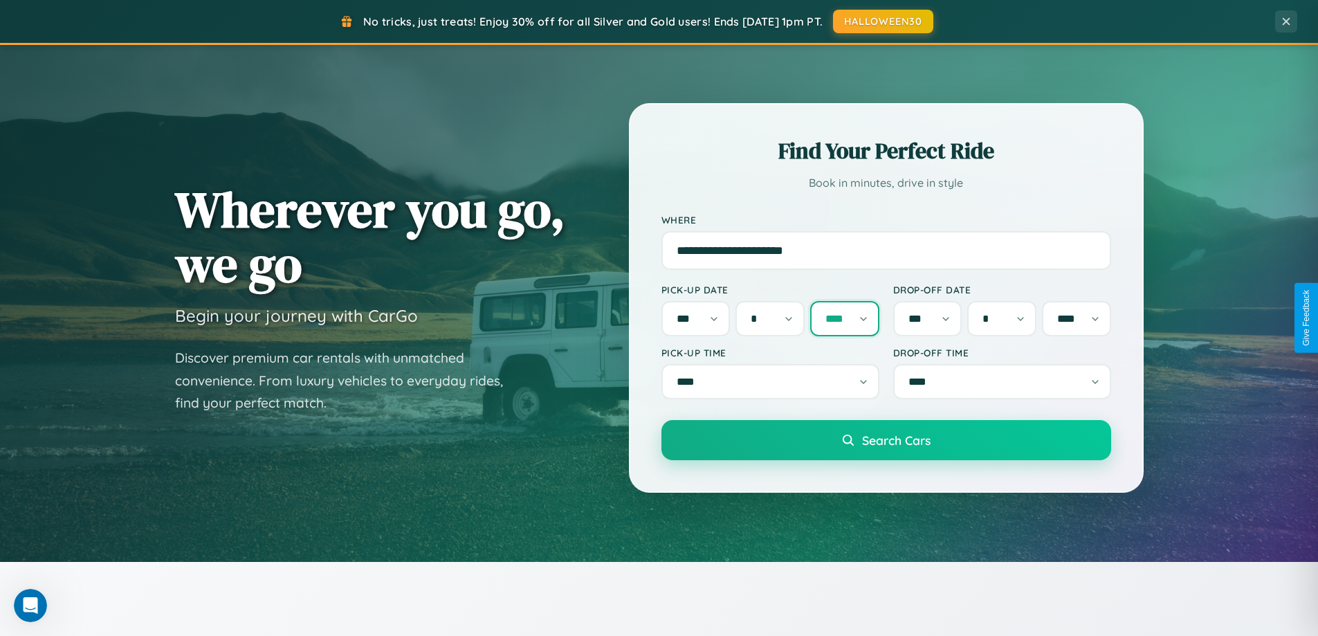 This screenshot has width=1318, height=636. Describe the element at coordinates (770, 289) in the screenshot. I see `label: Pick-up Date` at that location.